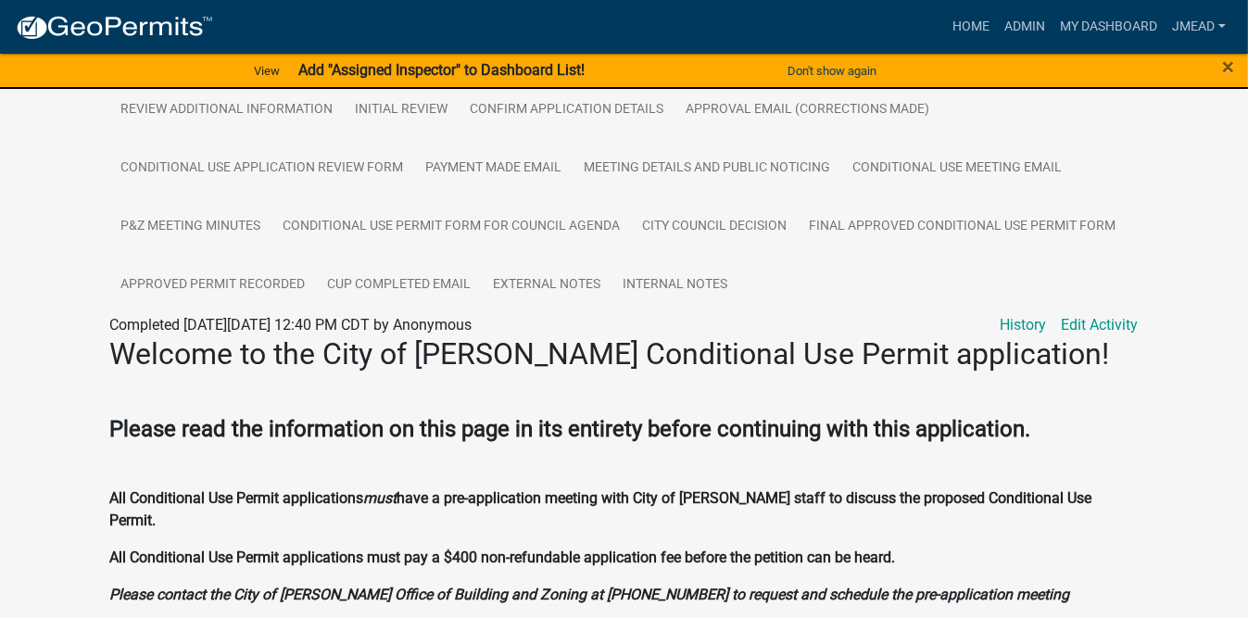 The image size is (1248, 618). Describe the element at coordinates (213, 285) in the screenshot. I see `a: Approved Permit Recorded` at that location.